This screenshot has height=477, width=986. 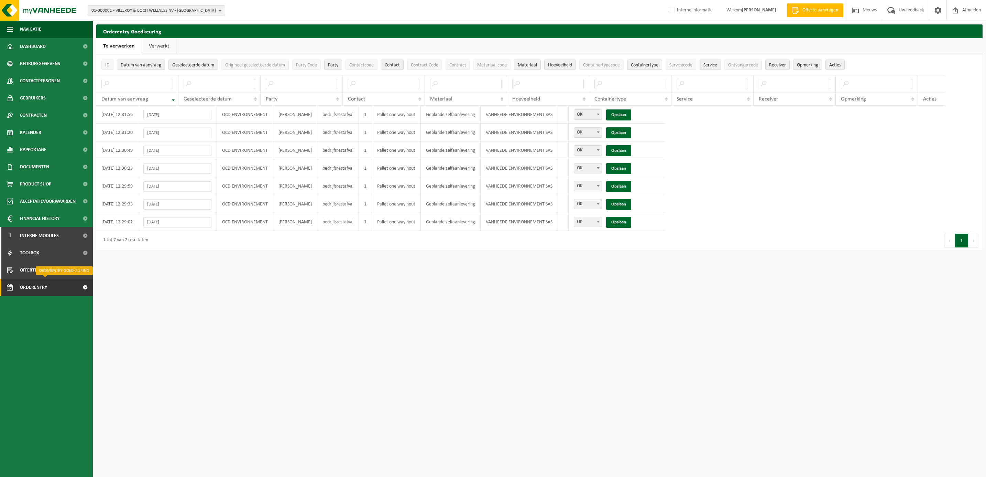 What do you see at coordinates (10, 236) in the screenshot?
I see `span: I` at bounding box center [10, 236].